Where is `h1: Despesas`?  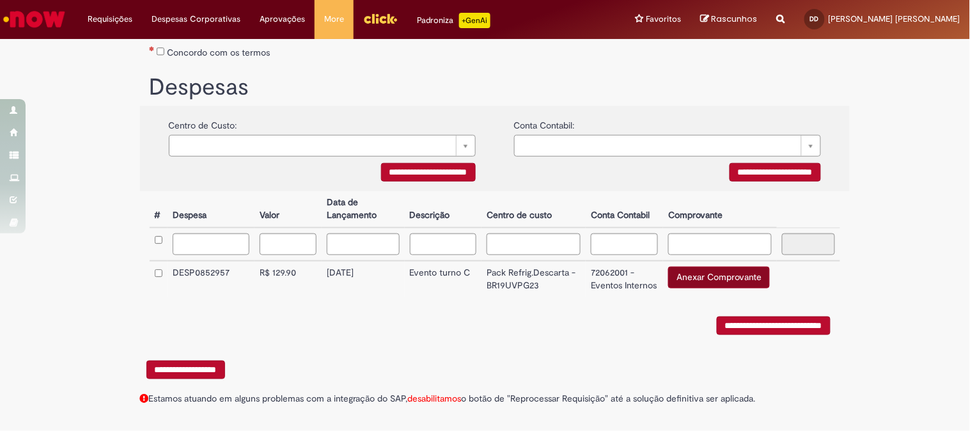 h1: Despesas is located at coordinates (495, 88).